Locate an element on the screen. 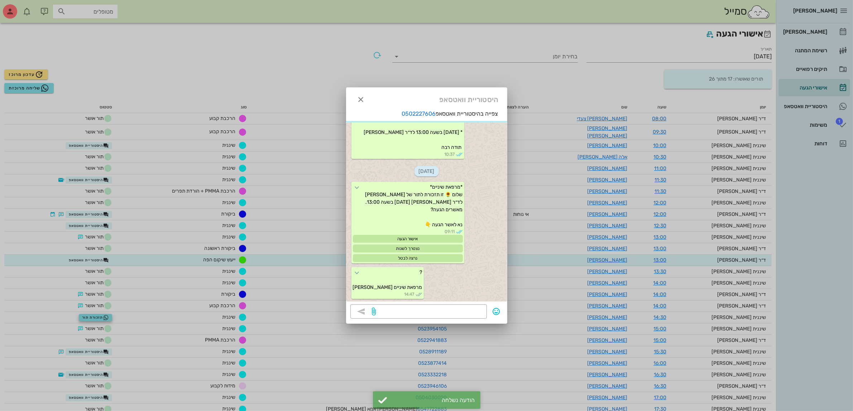  a: 0502227606 is located at coordinates (419, 114).